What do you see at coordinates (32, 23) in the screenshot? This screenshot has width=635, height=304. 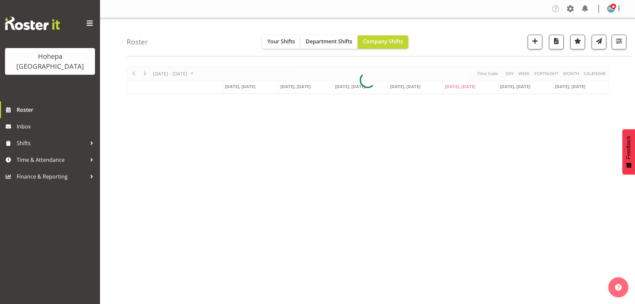 I see `img: Rosterit website logo` at bounding box center [32, 23].